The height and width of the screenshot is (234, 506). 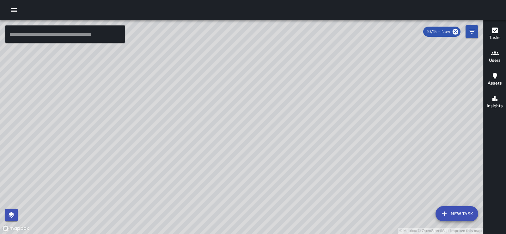 I want to click on h6: Tasks, so click(x=495, y=38).